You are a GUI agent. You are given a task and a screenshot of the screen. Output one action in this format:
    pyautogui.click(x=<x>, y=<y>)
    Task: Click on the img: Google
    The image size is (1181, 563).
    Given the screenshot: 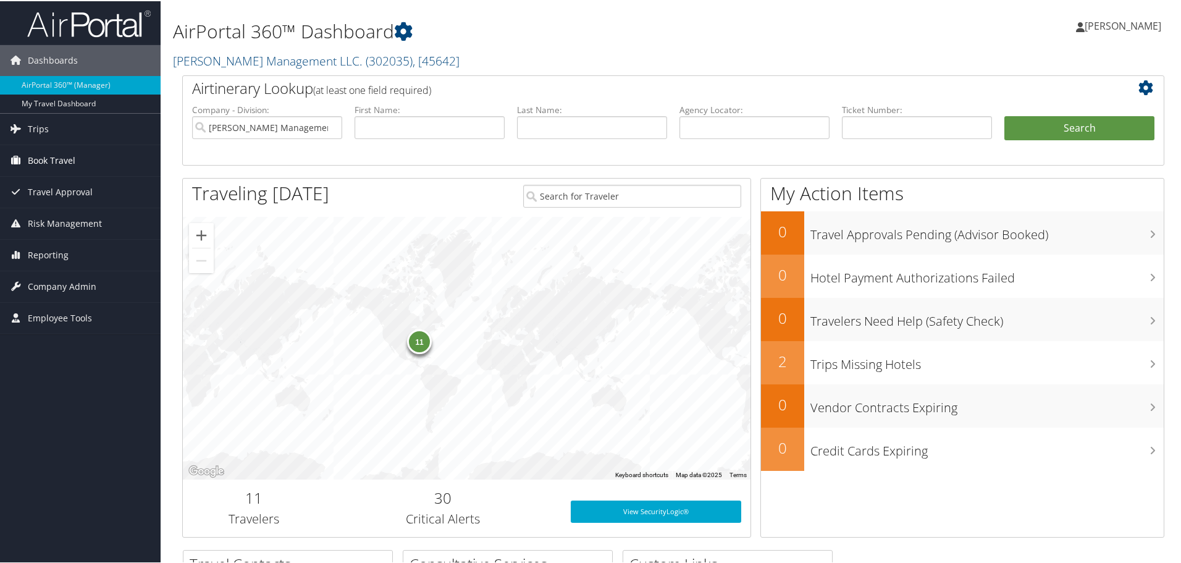 What is the action you would take?
    pyautogui.click(x=206, y=470)
    